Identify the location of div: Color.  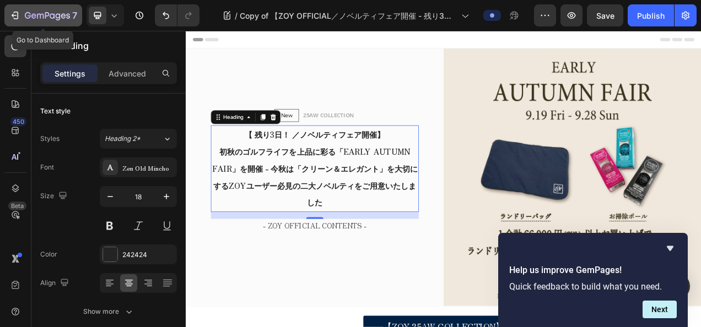
(49, 255).